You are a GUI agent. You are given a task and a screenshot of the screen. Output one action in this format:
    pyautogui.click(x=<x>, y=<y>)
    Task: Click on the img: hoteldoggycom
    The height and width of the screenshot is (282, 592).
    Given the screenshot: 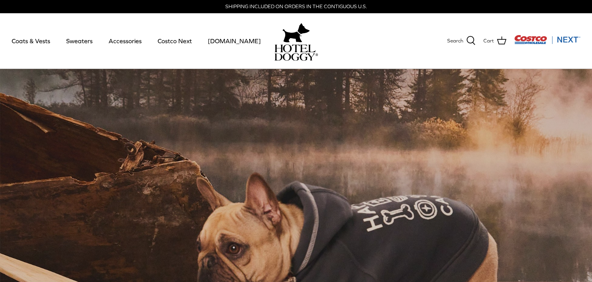 What is the action you would take?
    pyautogui.click(x=296, y=53)
    